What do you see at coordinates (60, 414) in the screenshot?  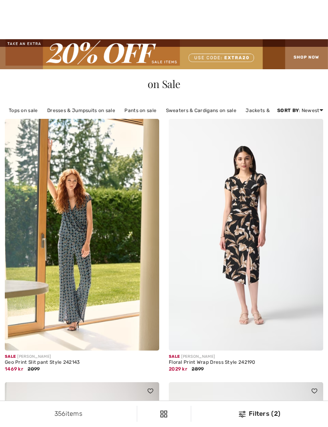 I see `span: 356` at bounding box center [60, 414].